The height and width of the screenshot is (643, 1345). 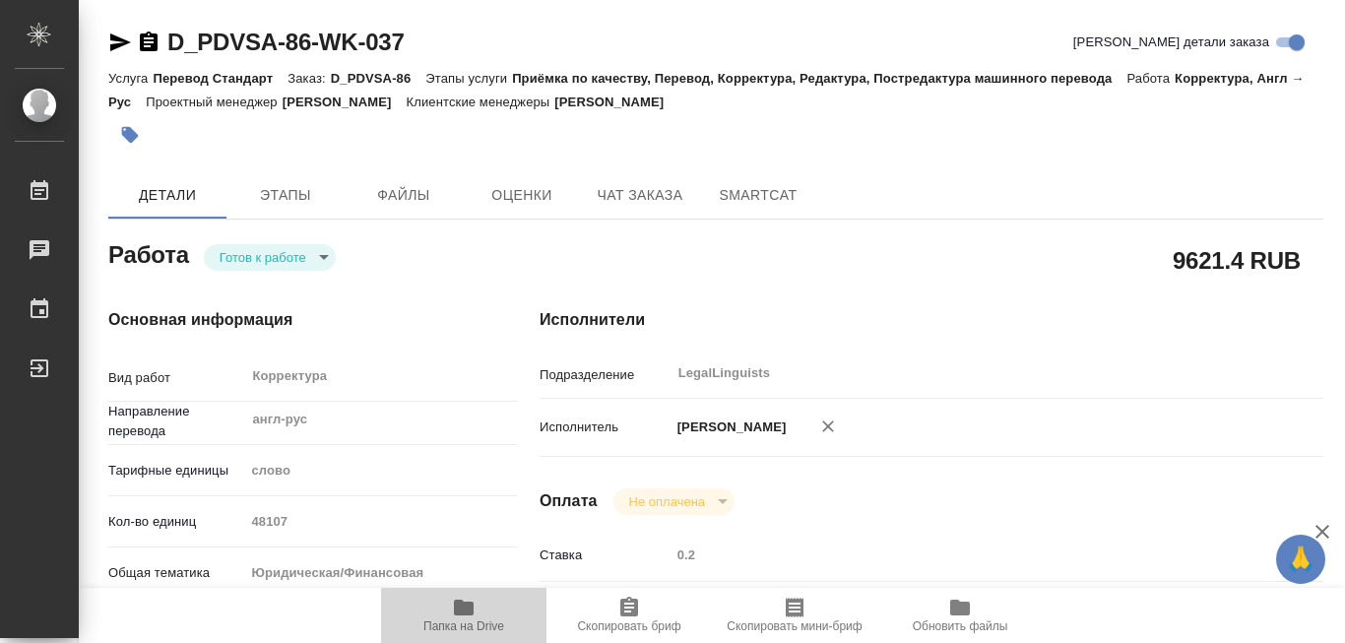 What do you see at coordinates (464, 615) in the screenshot?
I see `button: Папка на Drive` at bounding box center [464, 615].